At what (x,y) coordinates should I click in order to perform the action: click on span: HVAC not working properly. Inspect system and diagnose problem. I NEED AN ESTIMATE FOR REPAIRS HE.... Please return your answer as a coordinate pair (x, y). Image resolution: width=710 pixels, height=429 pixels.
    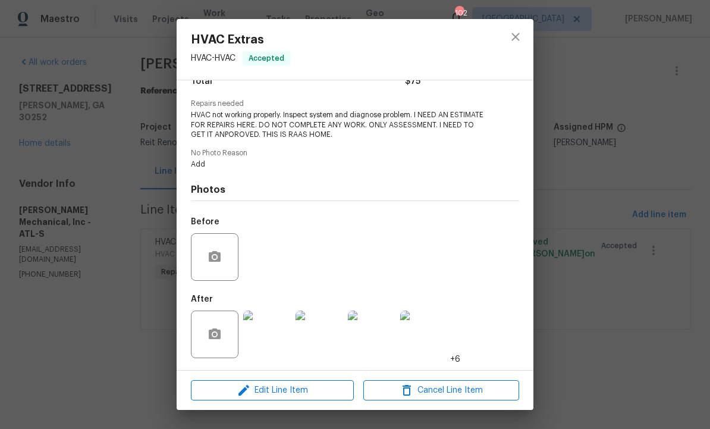
    Looking at the image, I should click on (338, 125).